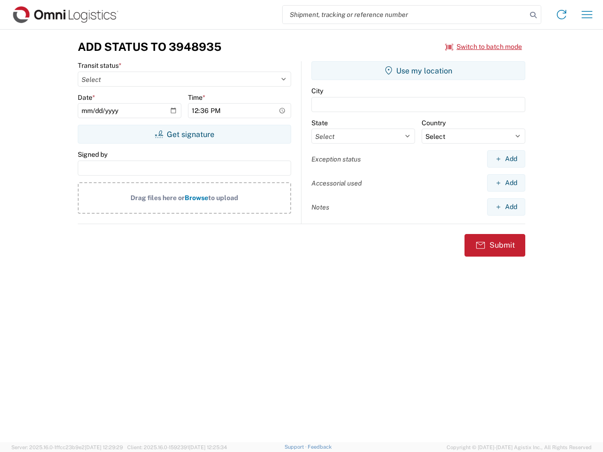 This screenshot has width=603, height=452. Describe the element at coordinates (196, 97) in the screenshot. I see `label: Time` at that location.